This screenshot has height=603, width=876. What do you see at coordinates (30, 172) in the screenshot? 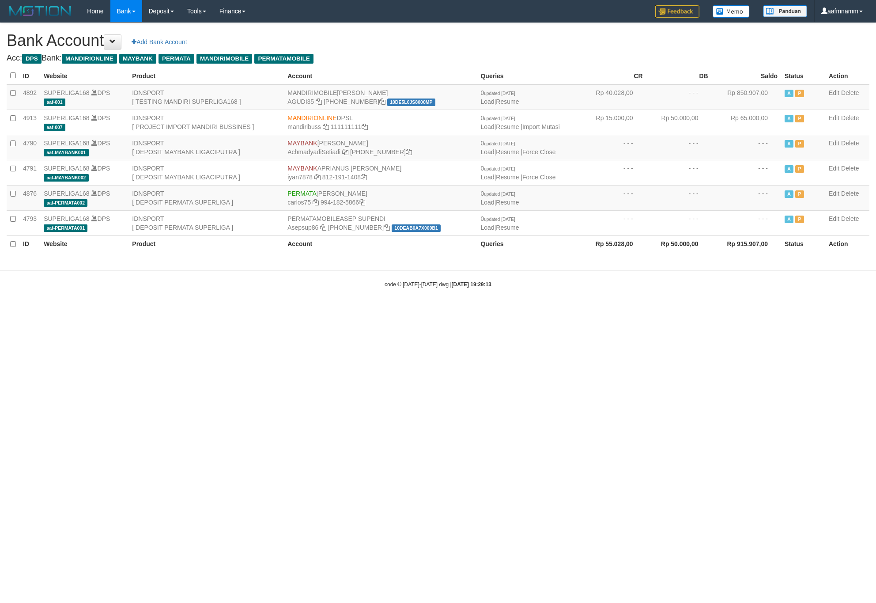
I see `td: 4791` at bounding box center [30, 172].